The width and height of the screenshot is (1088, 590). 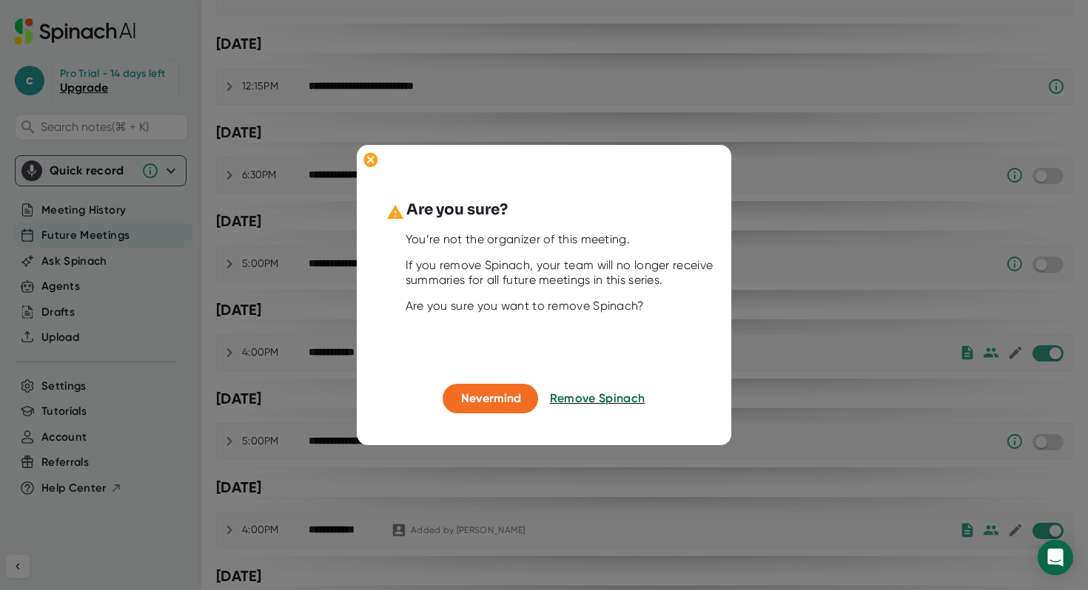 What do you see at coordinates (1055, 558) in the screenshot?
I see `div: Open Intercom Messenger` at bounding box center [1055, 558].